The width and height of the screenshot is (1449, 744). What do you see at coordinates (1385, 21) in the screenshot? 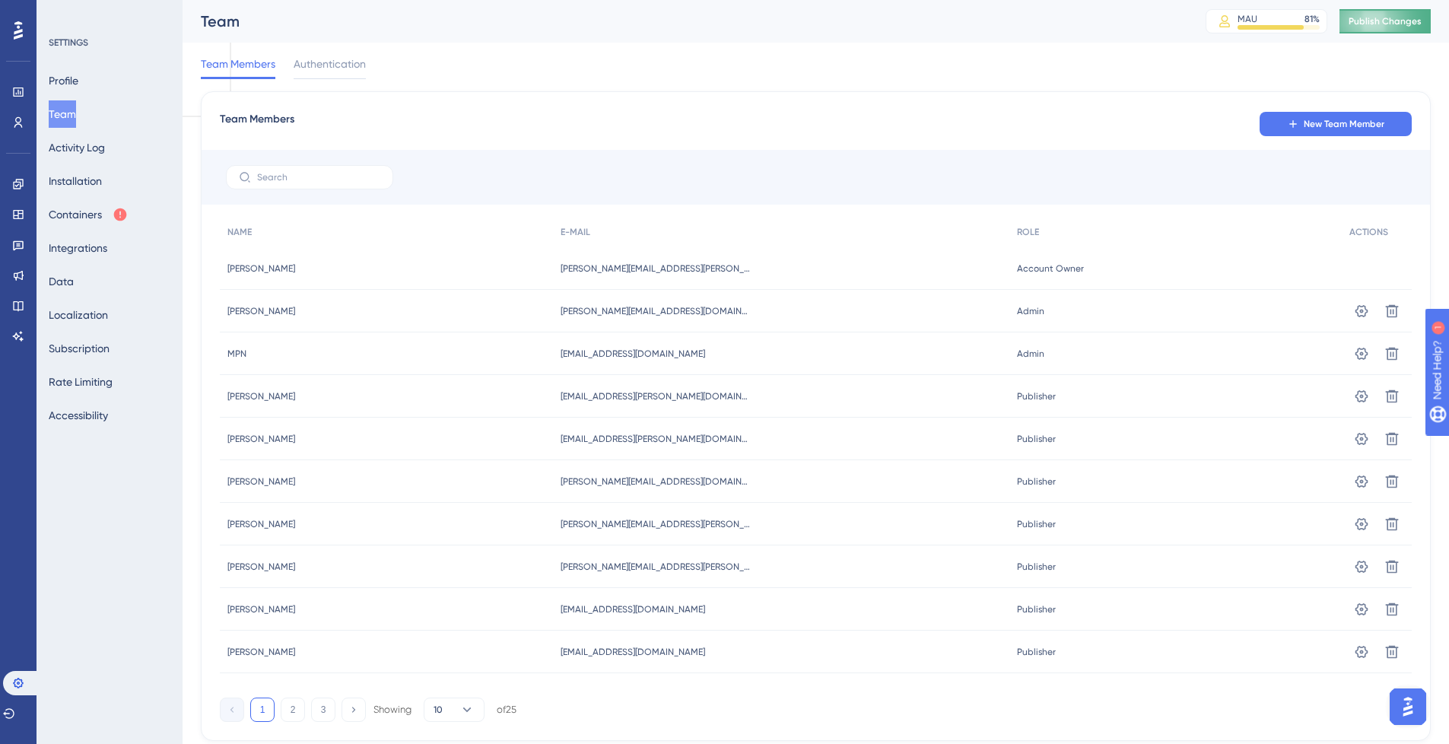
I see `span: Publish Changes` at bounding box center [1385, 21].